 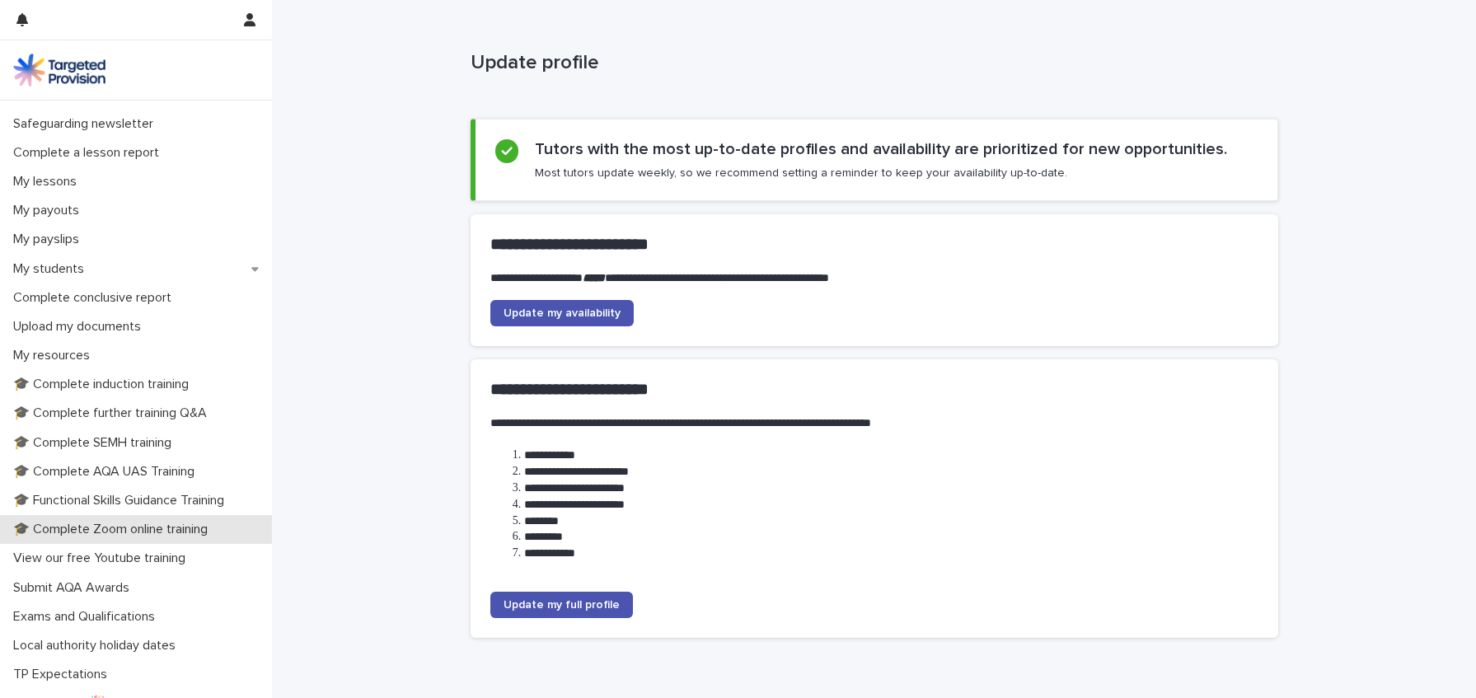 I want to click on p: 🎓 Complete induction training, so click(x=104, y=384).